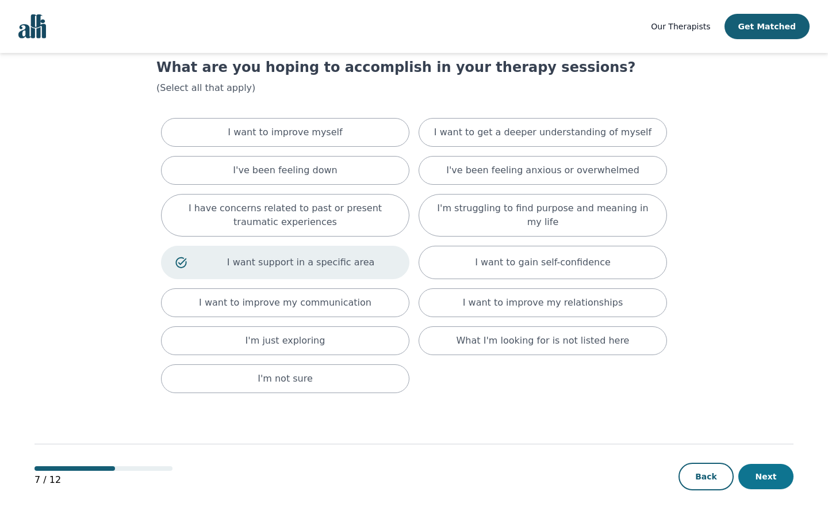  I want to click on p: 7 / 12, so click(104, 480).